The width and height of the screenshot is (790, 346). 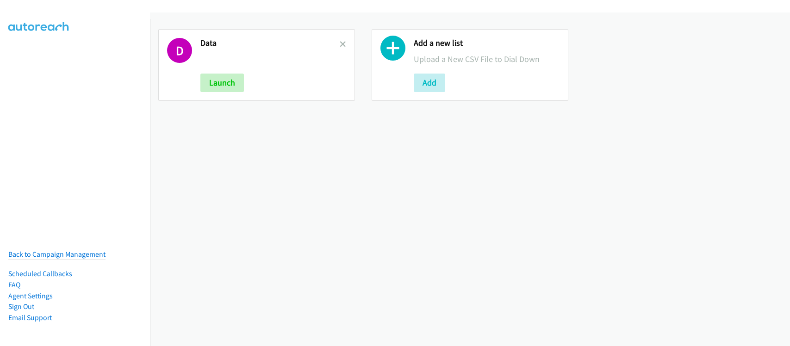 What do you see at coordinates (21, 306) in the screenshot?
I see `a: Sign Out` at bounding box center [21, 306].